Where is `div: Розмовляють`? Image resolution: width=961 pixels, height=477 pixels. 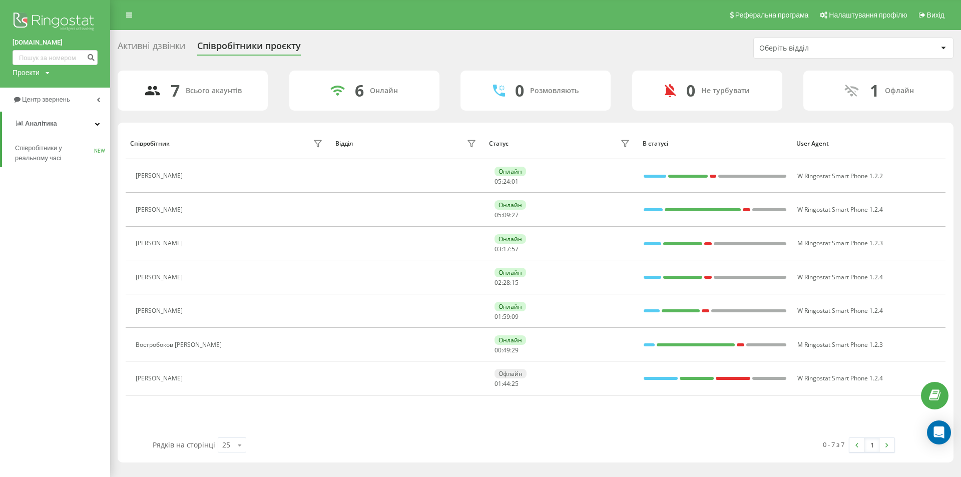 div: Розмовляють is located at coordinates (554, 91).